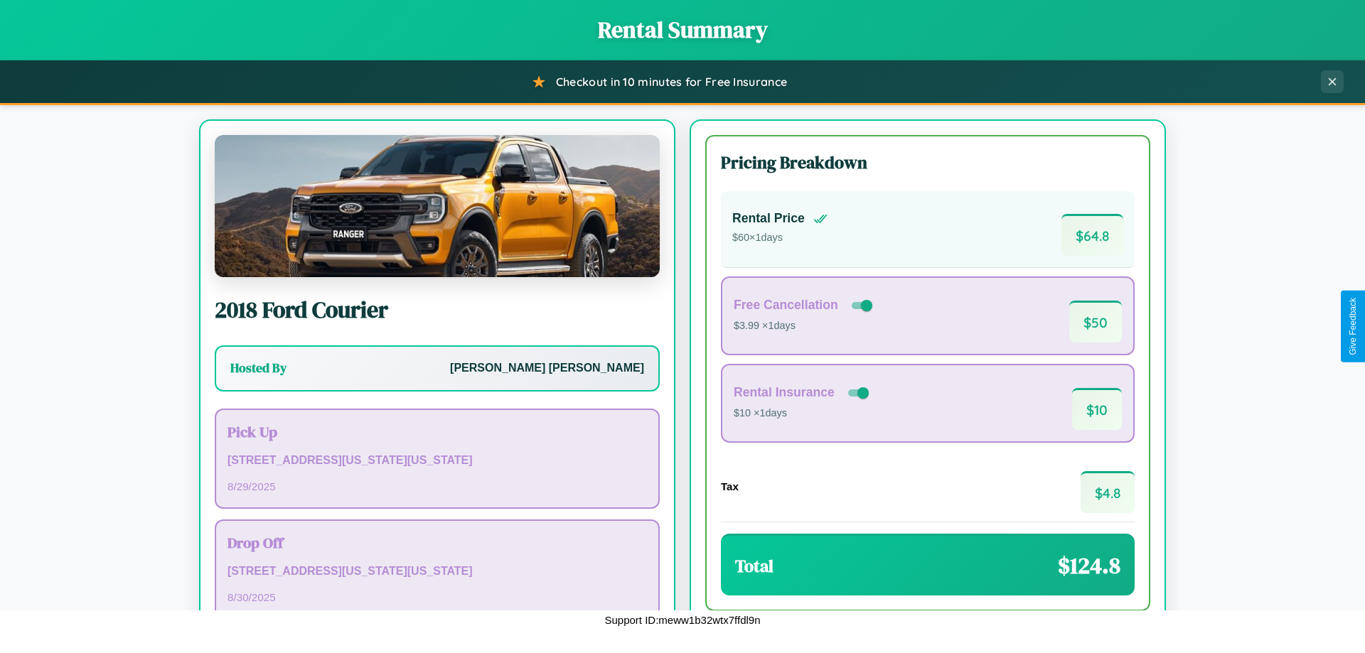 Image resolution: width=1365 pixels, height=653 pixels. I want to click on p: 8 / 30 / 2025, so click(437, 597).